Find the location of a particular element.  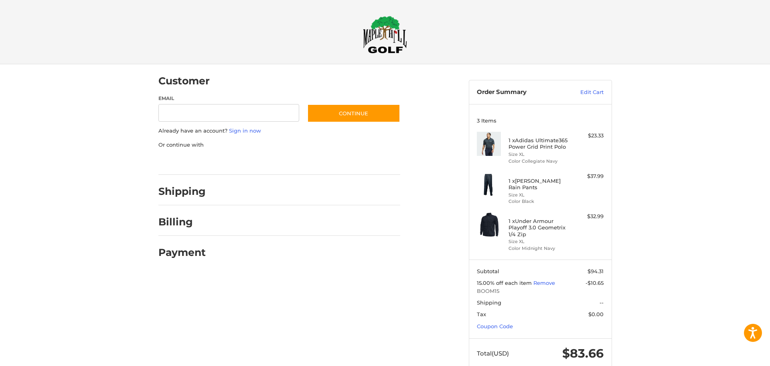

span: -$10.65 is located at coordinates (595, 282).